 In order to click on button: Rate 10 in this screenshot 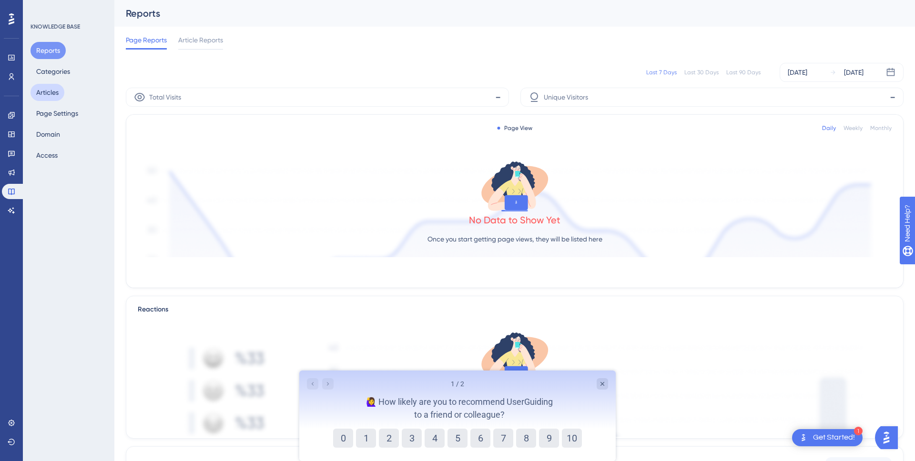, I will do `click(272, 68)`.